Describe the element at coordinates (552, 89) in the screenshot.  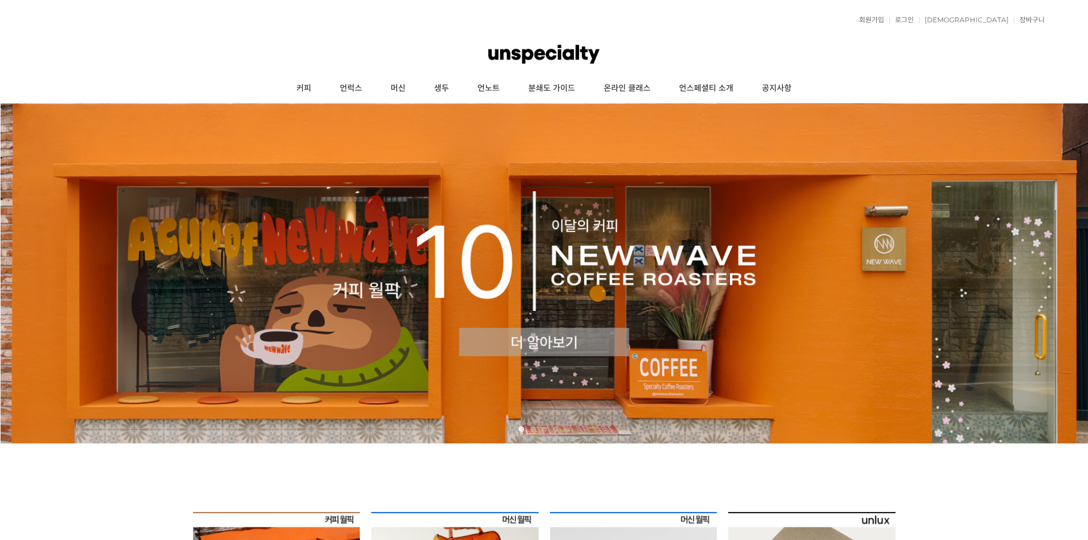
I see `a: 분쇄도 가이드` at that location.